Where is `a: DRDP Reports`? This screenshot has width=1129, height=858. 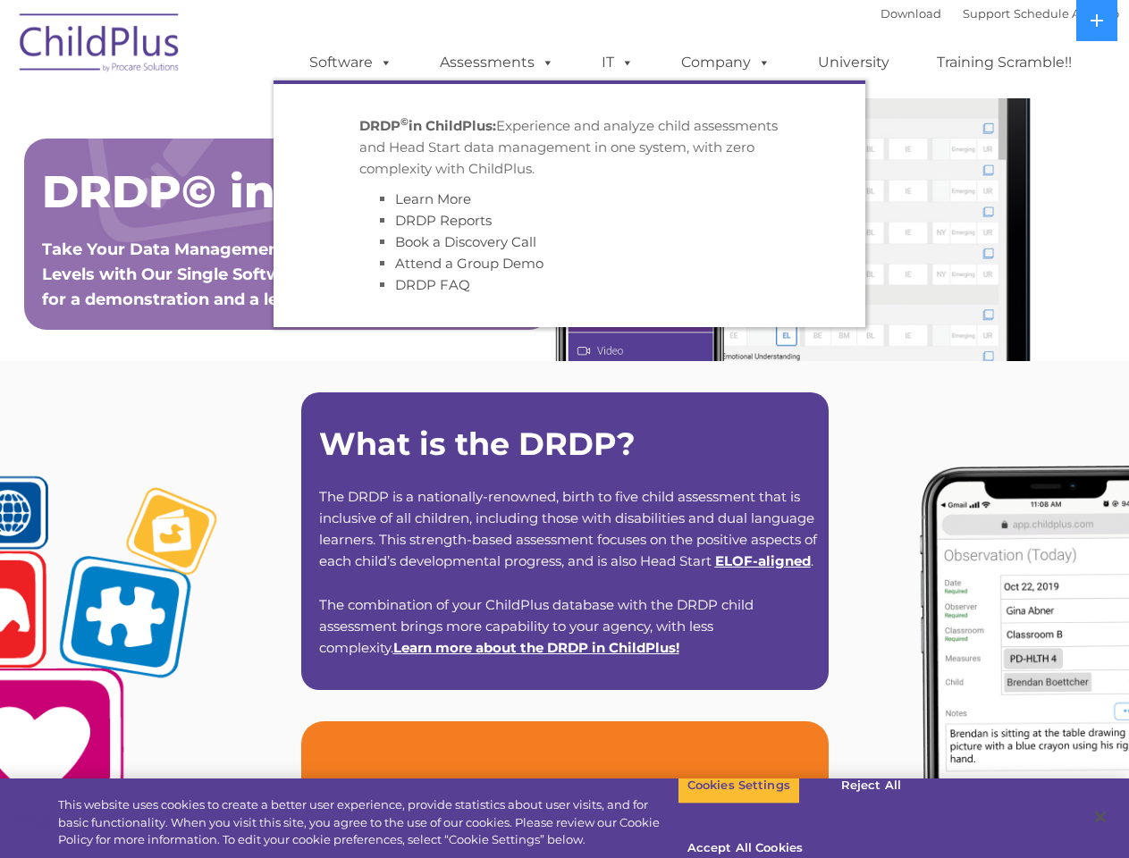
a: DRDP Reports is located at coordinates (443, 220).